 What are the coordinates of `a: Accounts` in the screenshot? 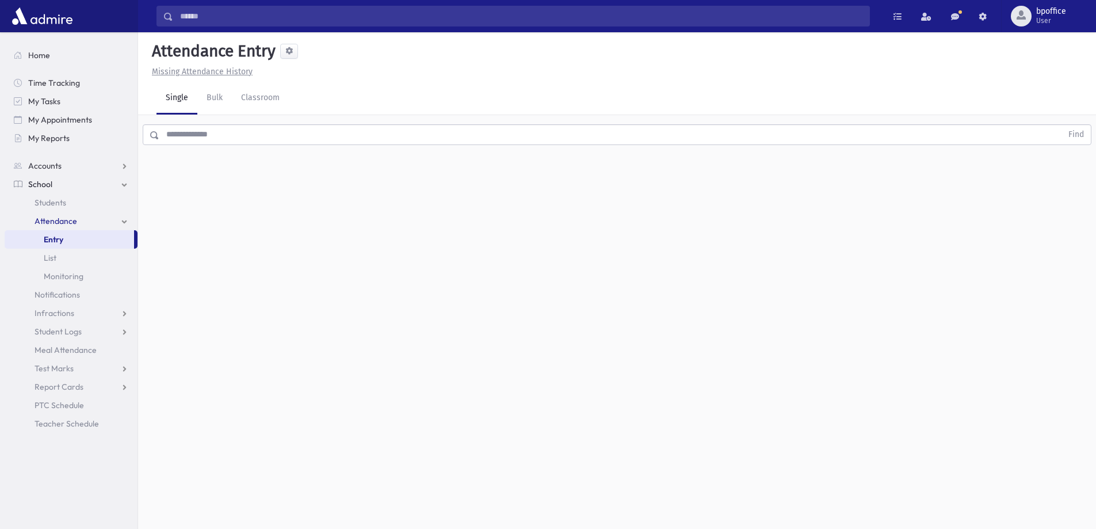 It's located at (71, 166).